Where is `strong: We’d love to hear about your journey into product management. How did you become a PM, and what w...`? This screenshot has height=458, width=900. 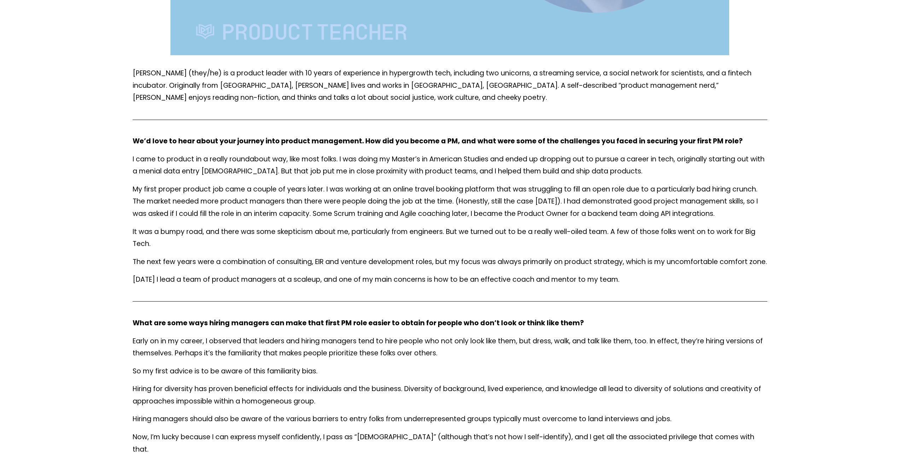
strong: We’d love to hear about your journey into product management. How did you become a PM, and what w... is located at coordinates (437, 141).